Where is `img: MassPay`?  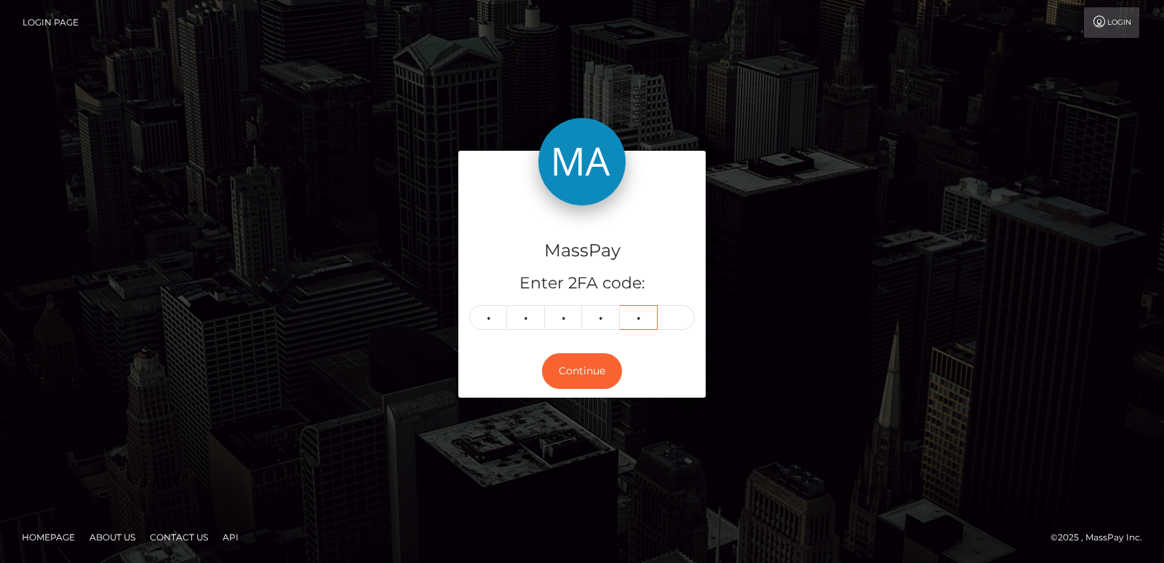
img: MassPay is located at coordinates (582, 162).